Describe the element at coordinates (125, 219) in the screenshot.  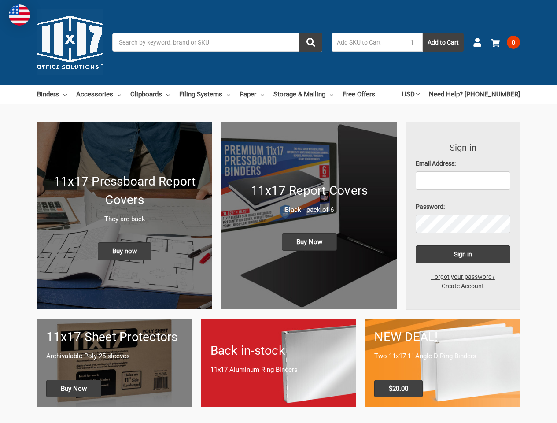
I see `p: They are back` at that location.